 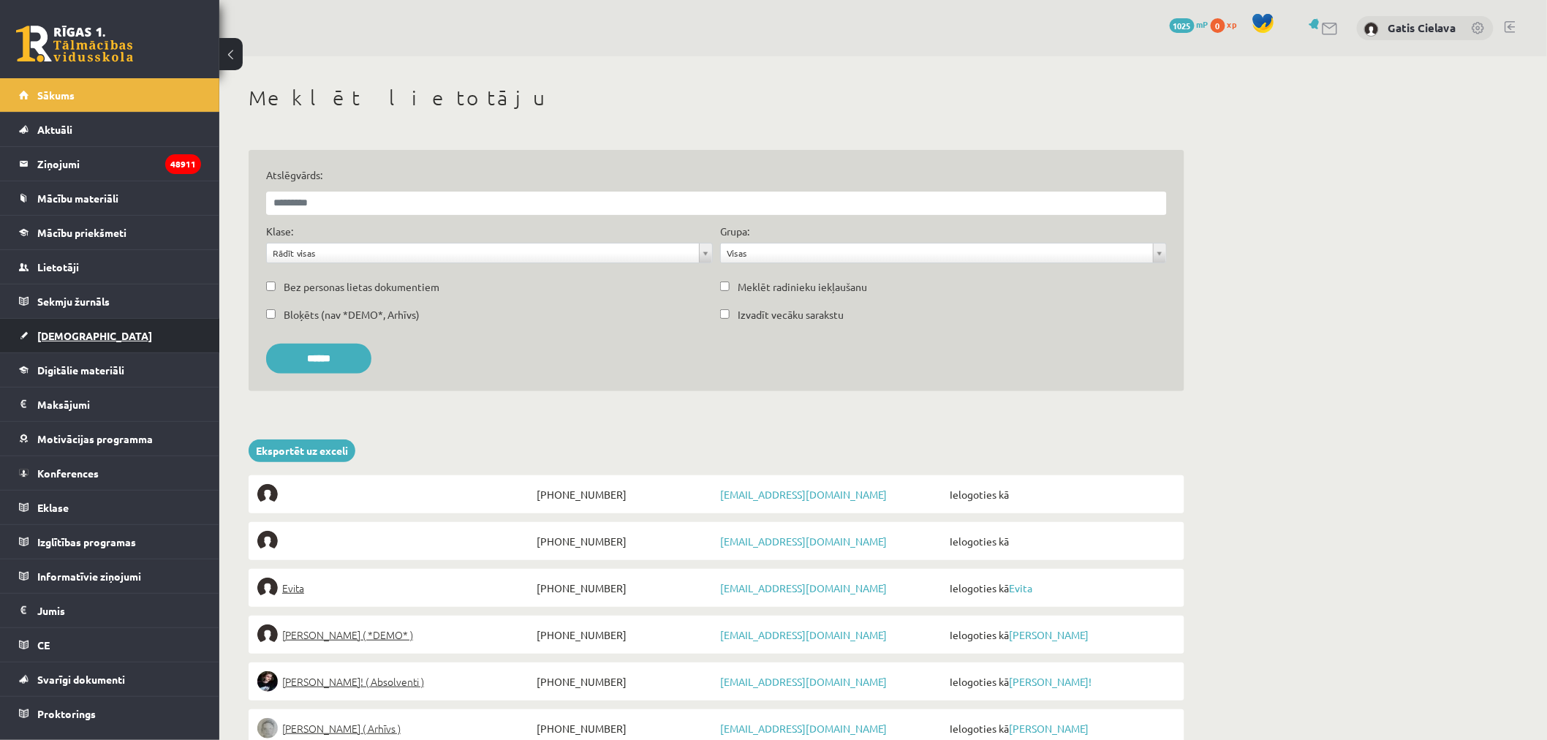 What do you see at coordinates (268, 682) in the screenshot?
I see `img: Sofija Anrio-Karlauska!` at bounding box center [268, 682].